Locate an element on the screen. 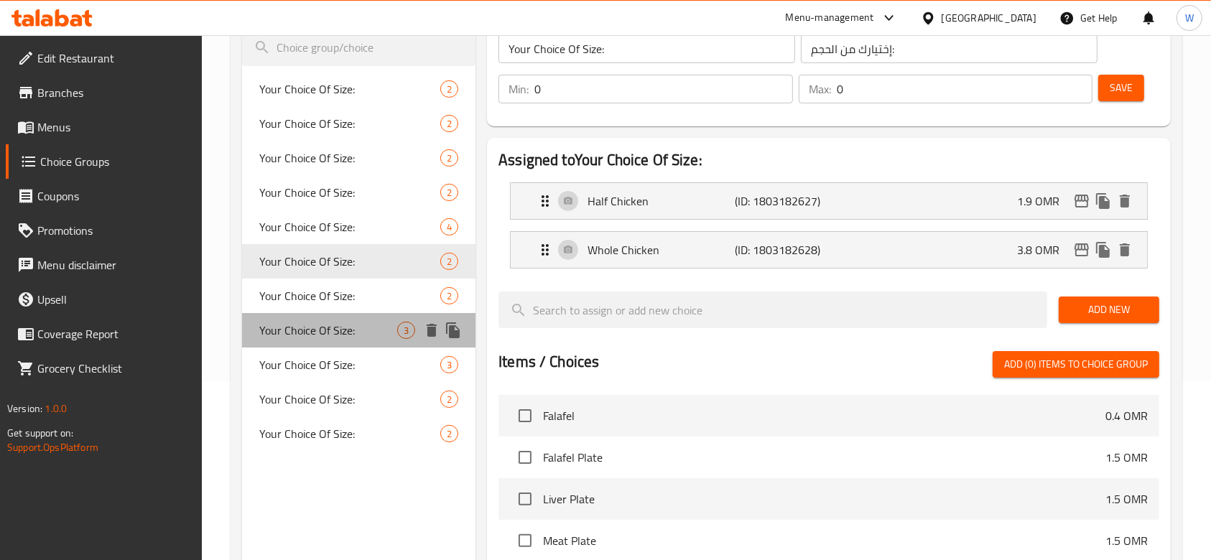  p: Whole Chicken is located at coordinates (661, 250).